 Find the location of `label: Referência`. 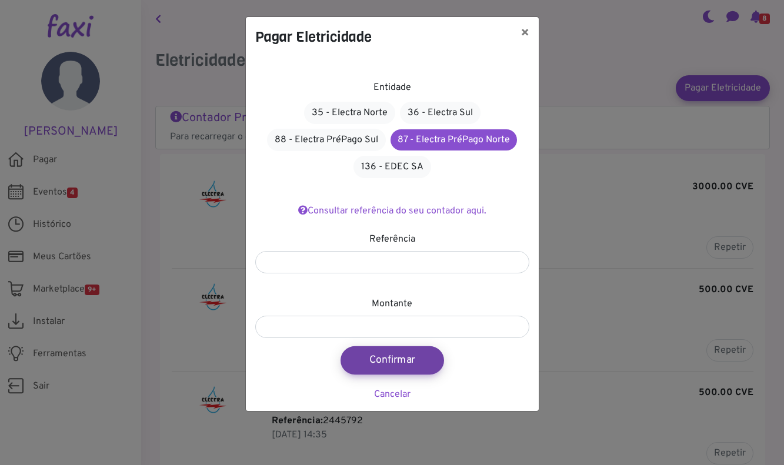

label: Referência is located at coordinates (392, 239).